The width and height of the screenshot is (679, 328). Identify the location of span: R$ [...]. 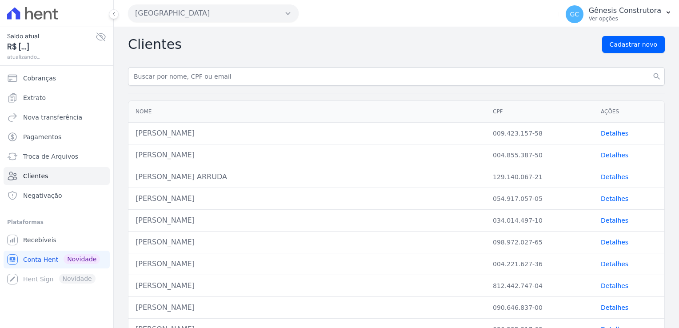
(51, 47).